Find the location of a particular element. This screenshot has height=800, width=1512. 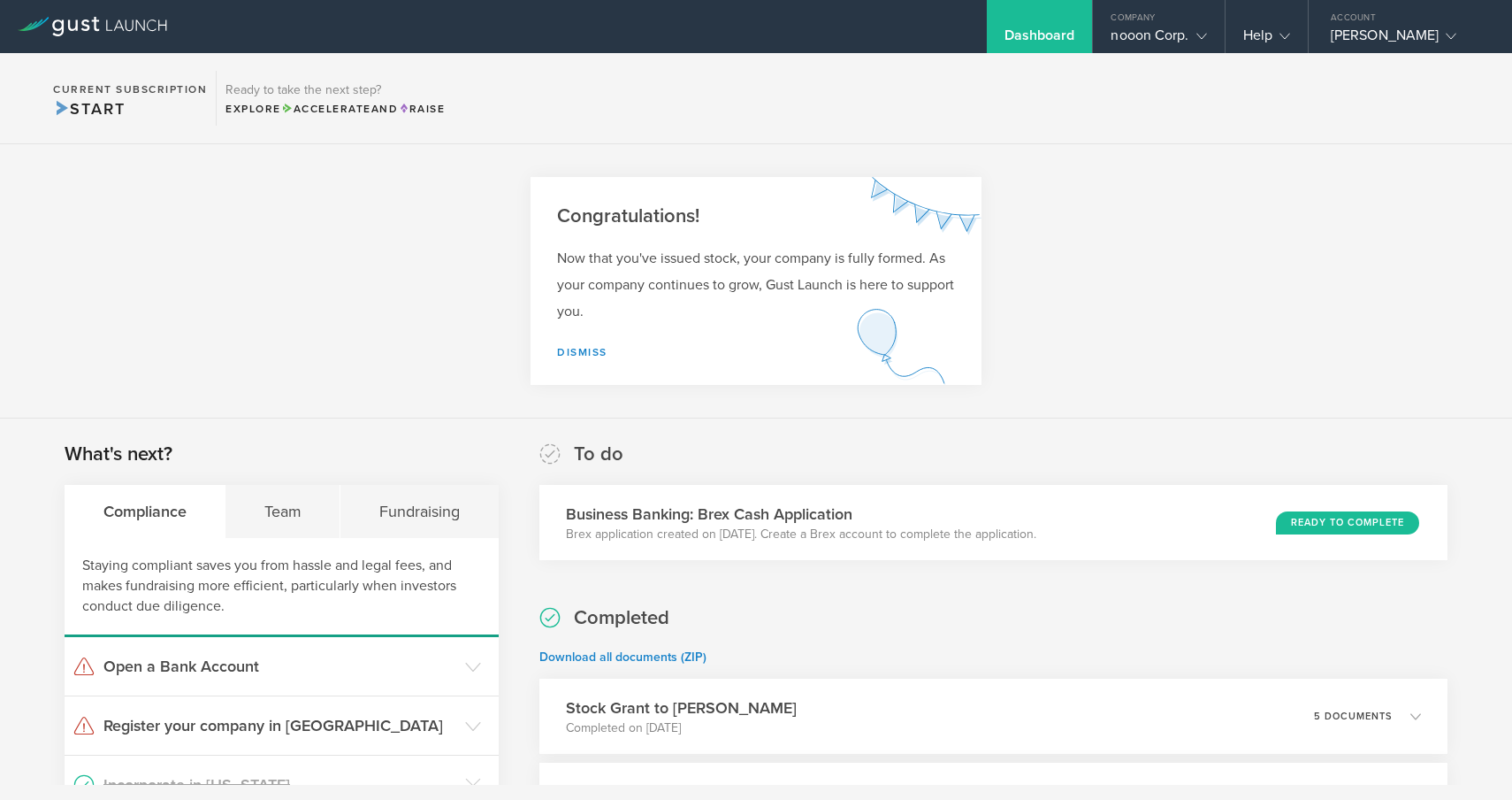

h3: Business Banking: Brex Cash Application is located at coordinates (801, 514).